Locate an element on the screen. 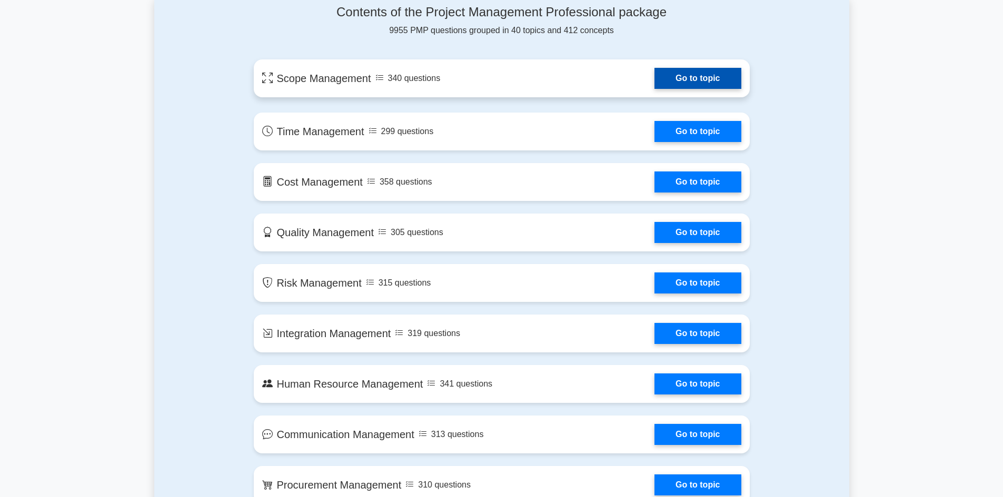 This screenshot has height=497, width=1003. h4: Contents of the Project Management Professional package is located at coordinates (502, 12).